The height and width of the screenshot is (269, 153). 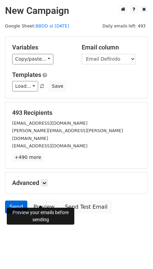 I want to click on span: Daily emails left: 493, so click(x=124, y=26).